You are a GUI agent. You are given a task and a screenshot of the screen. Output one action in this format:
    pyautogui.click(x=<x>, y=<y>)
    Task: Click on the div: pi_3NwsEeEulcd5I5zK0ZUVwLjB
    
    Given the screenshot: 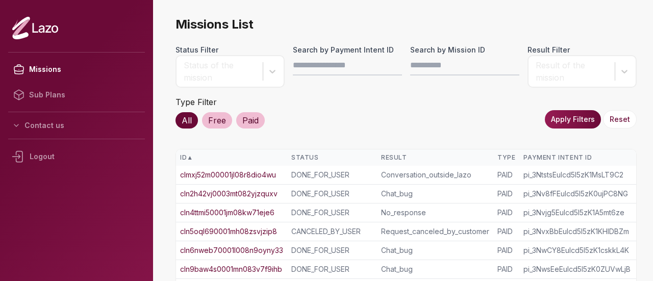 What is the action you would take?
    pyautogui.click(x=579, y=269)
    